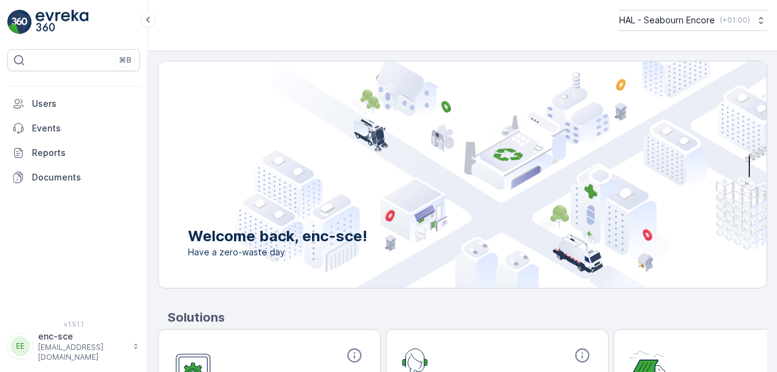  Describe the element at coordinates (74, 153) in the screenshot. I see `a: Reports` at that location.